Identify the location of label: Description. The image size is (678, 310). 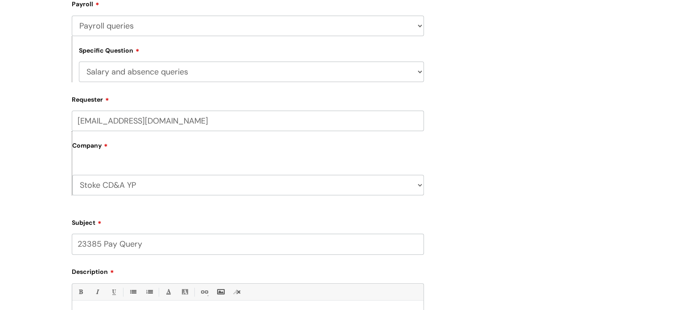
(248, 270).